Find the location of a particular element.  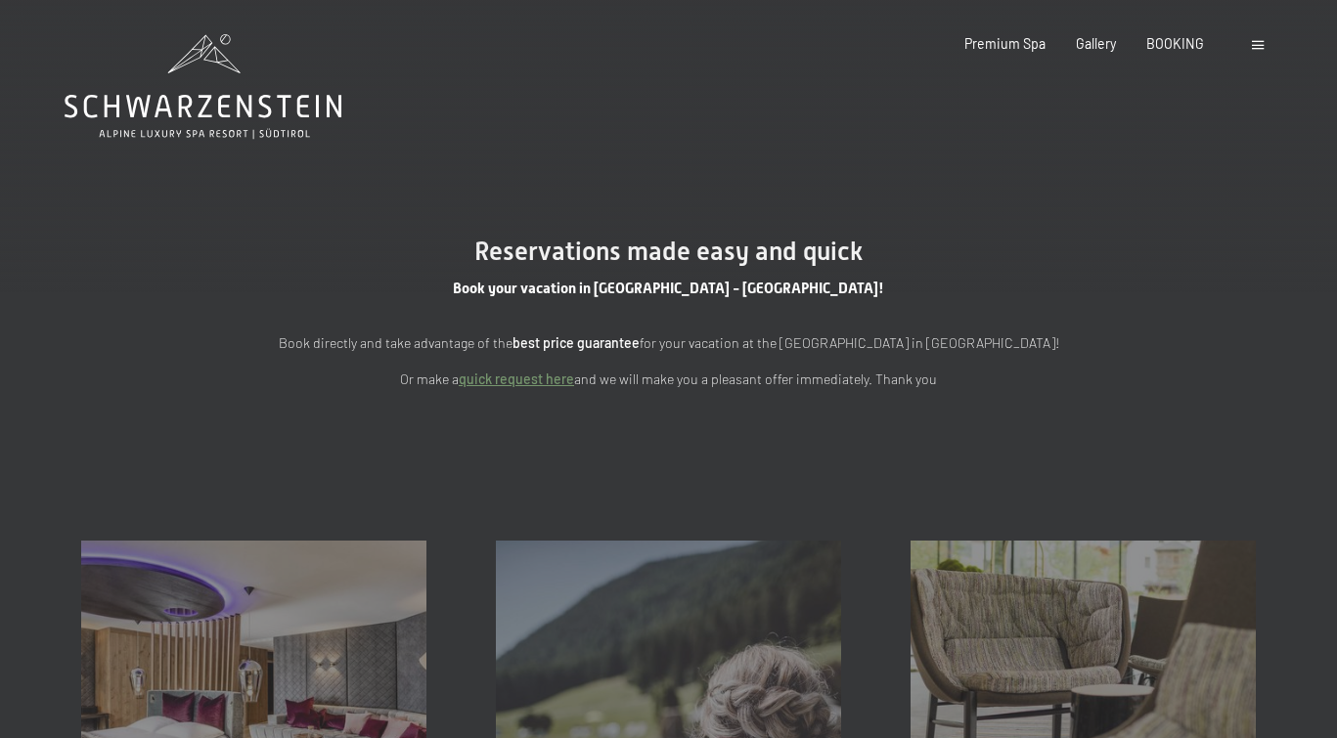

a: Premium Spa is located at coordinates (1004, 43).